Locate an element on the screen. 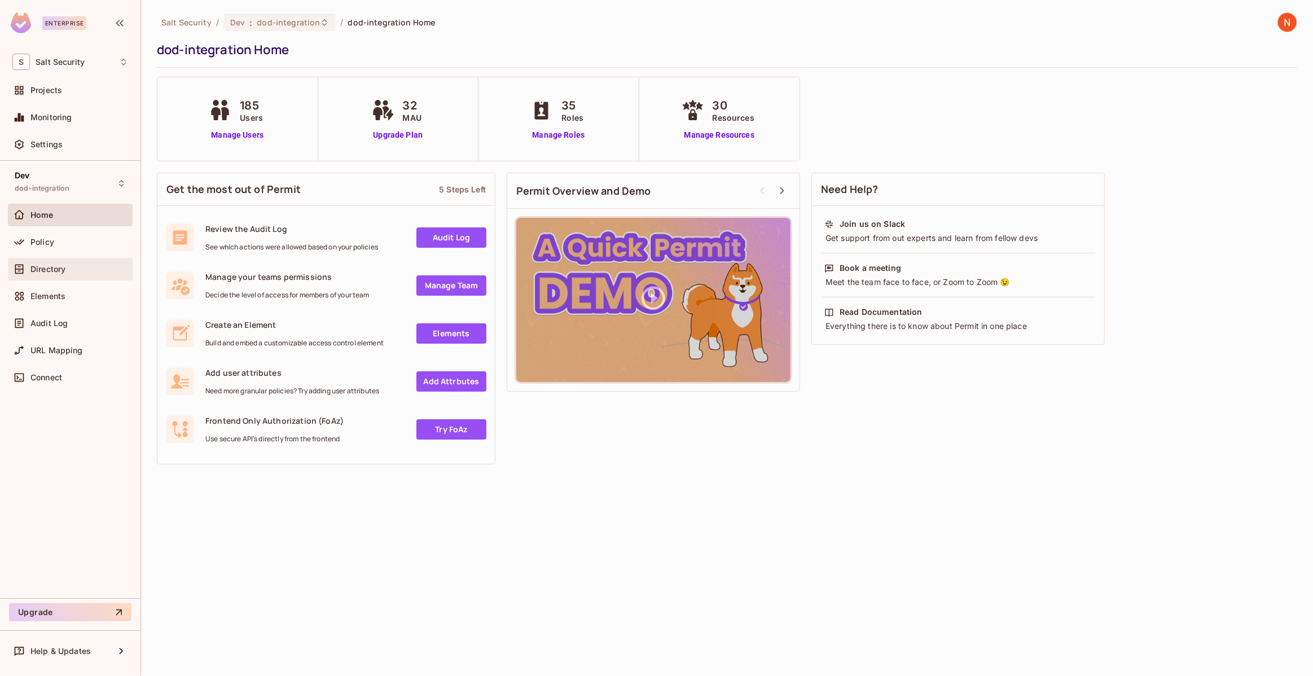 This screenshot has width=1313, height=676. span: Users is located at coordinates (251, 117).